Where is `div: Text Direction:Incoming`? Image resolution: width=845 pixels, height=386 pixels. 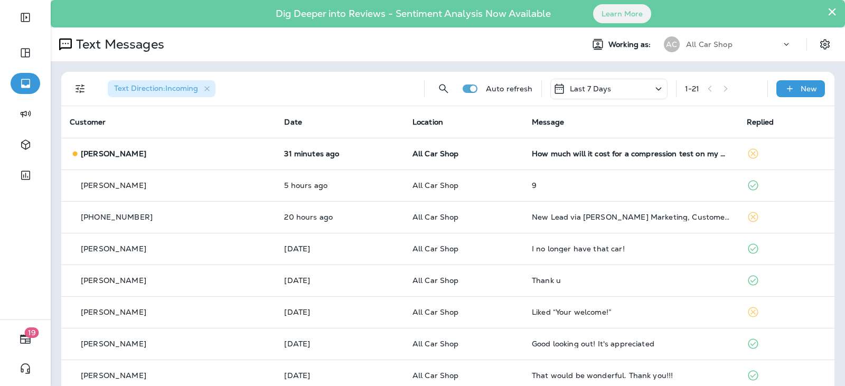
div: Text Direction:Incoming is located at coordinates (162, 89).